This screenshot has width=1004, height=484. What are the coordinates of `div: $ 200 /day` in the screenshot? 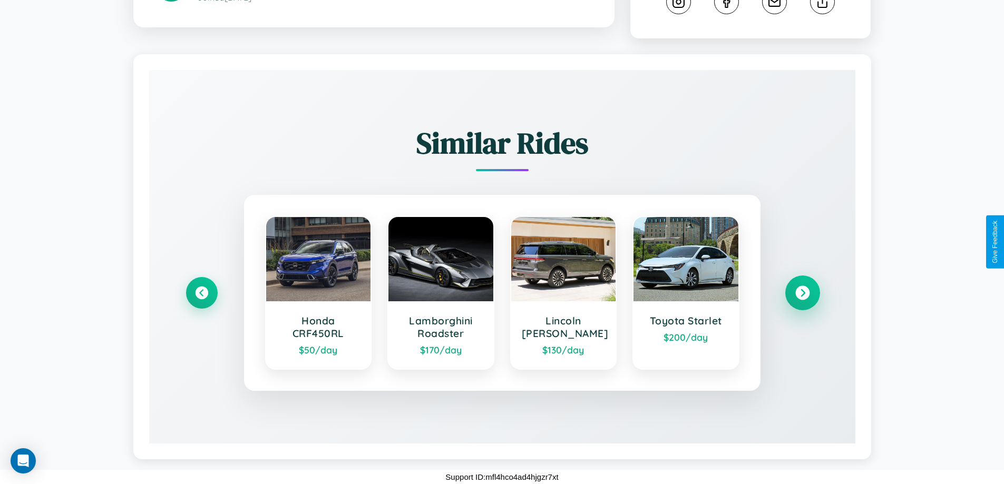 It's located at (686, 337).